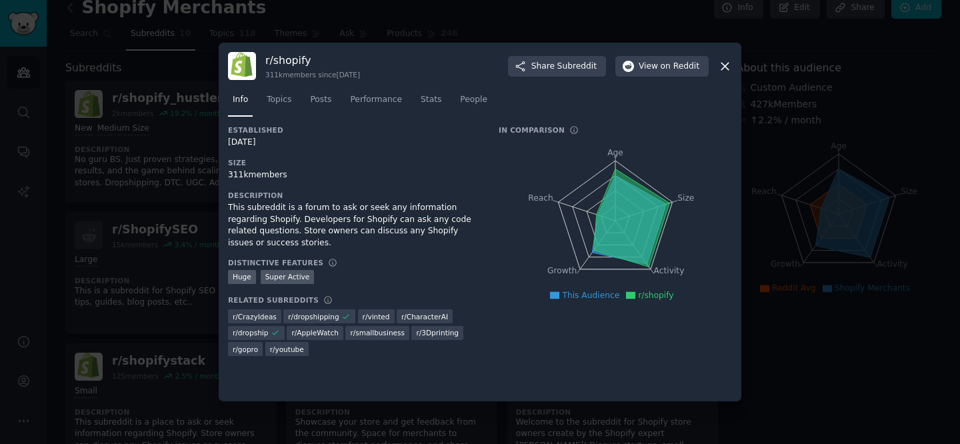  Describe the element at coordinates (377, 333) in the screenshot. I see `span: r/ smallbusiness` at that location.